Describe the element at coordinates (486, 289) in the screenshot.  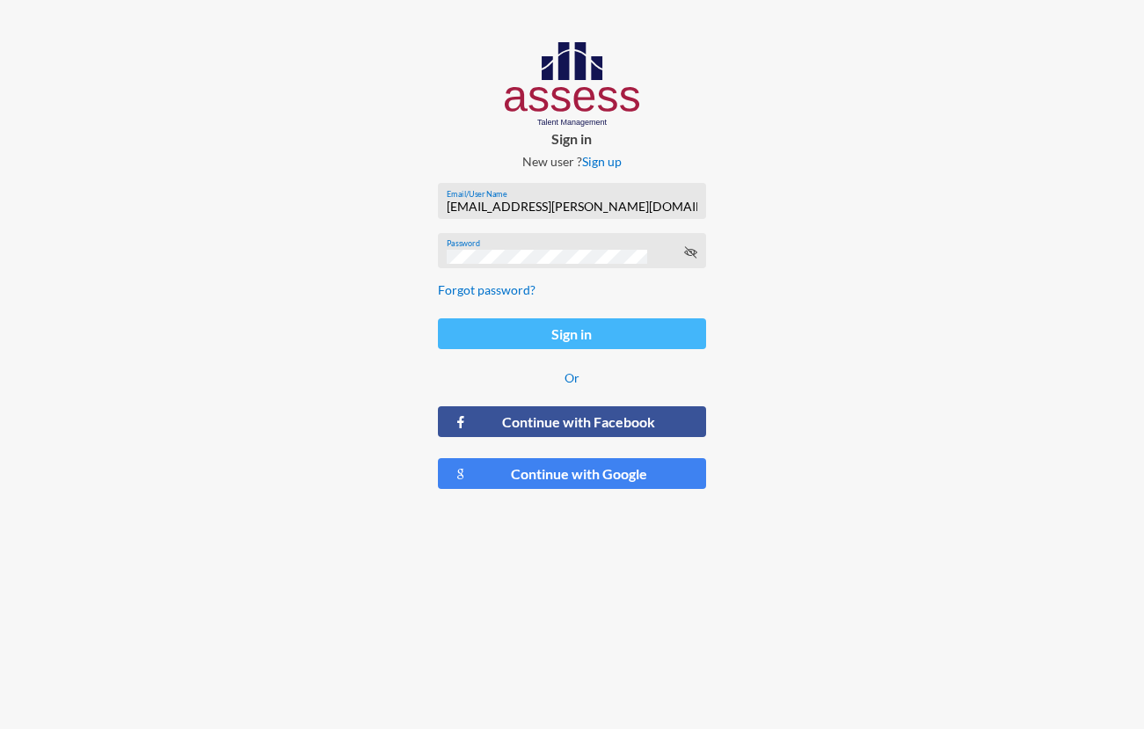
I see `a: Forgot password?` at that location.